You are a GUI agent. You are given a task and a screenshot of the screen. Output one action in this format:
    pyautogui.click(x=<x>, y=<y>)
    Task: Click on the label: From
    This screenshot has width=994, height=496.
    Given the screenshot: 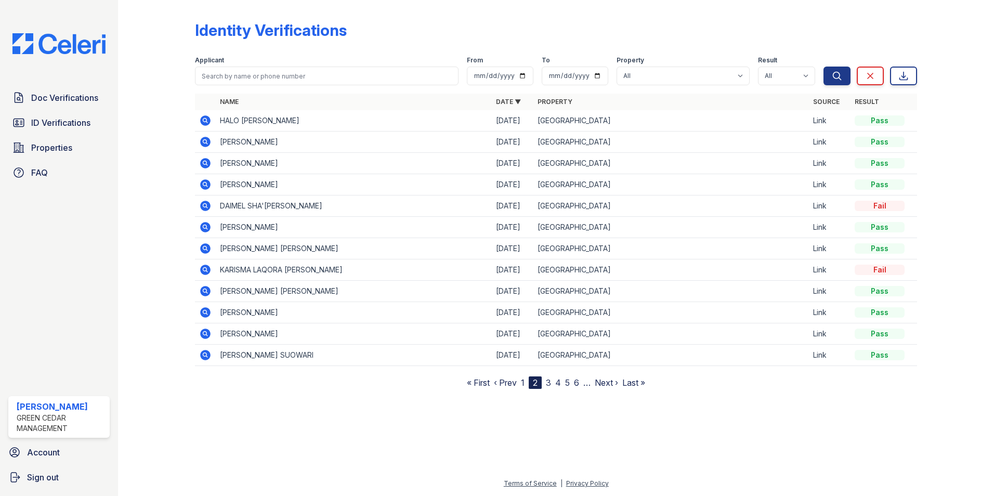 What is the action you would take?
    pyautogui.click(x=475, y=60)
    